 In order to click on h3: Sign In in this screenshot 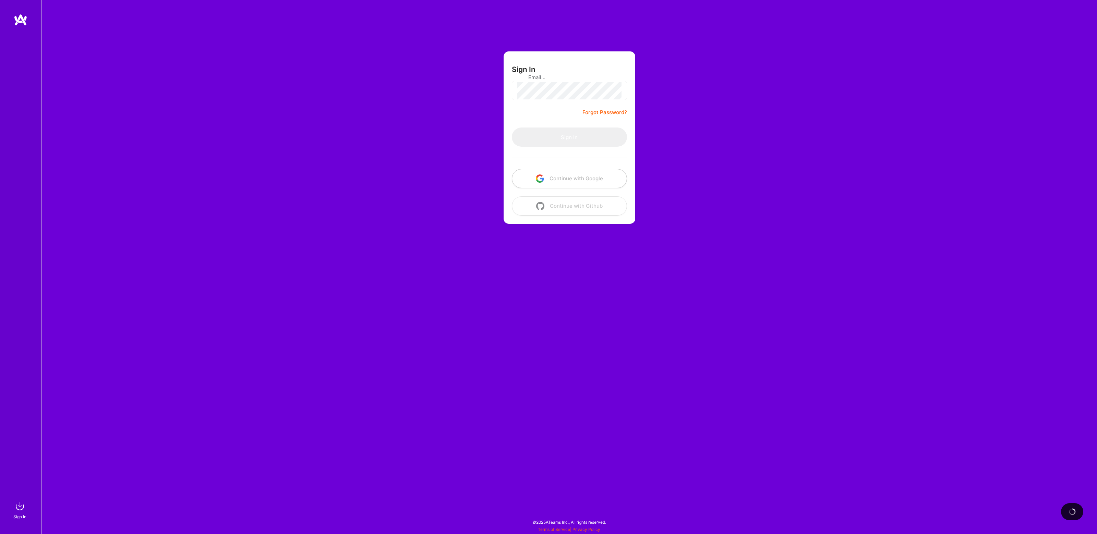, I will do `click(523, 69)`.